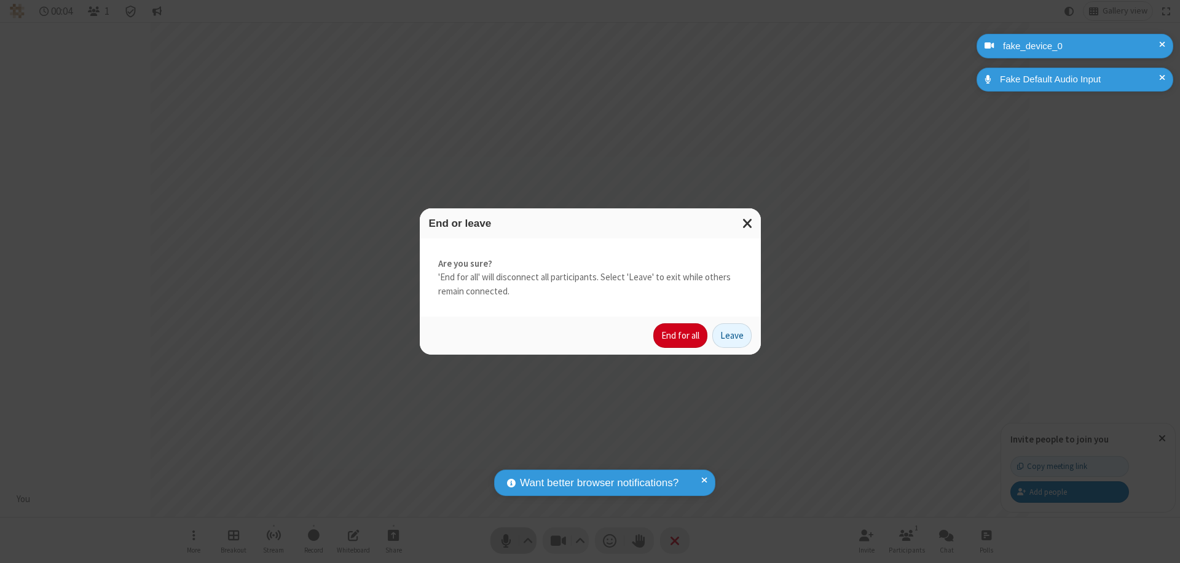 This screenshot has width=1180, height=563. I want to click on div: Fake Default Audio Input, so click(1080, 79).